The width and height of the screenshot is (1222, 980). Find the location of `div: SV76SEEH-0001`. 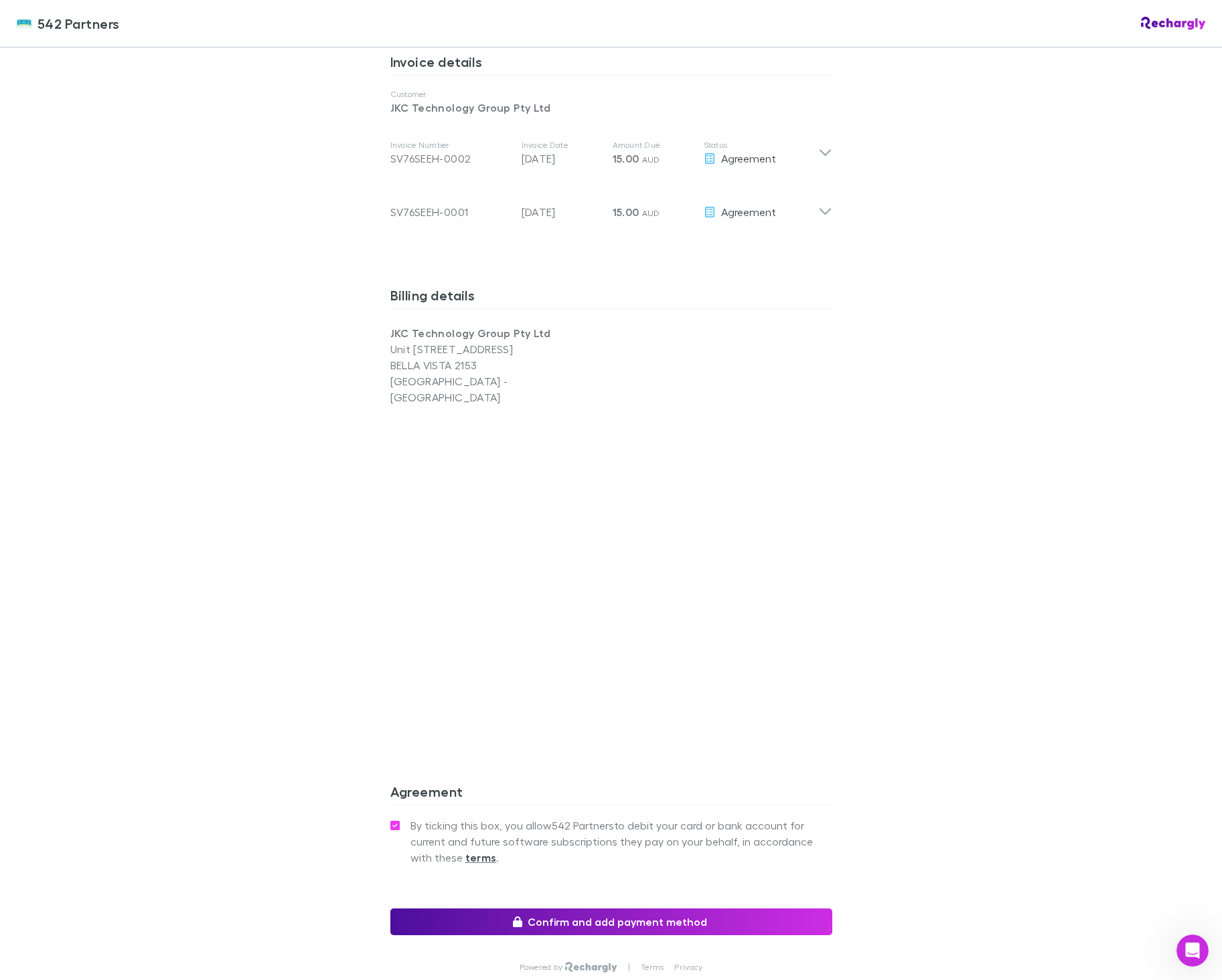

div: SV76SEEH-0001 is located at coordinates (451, 212).